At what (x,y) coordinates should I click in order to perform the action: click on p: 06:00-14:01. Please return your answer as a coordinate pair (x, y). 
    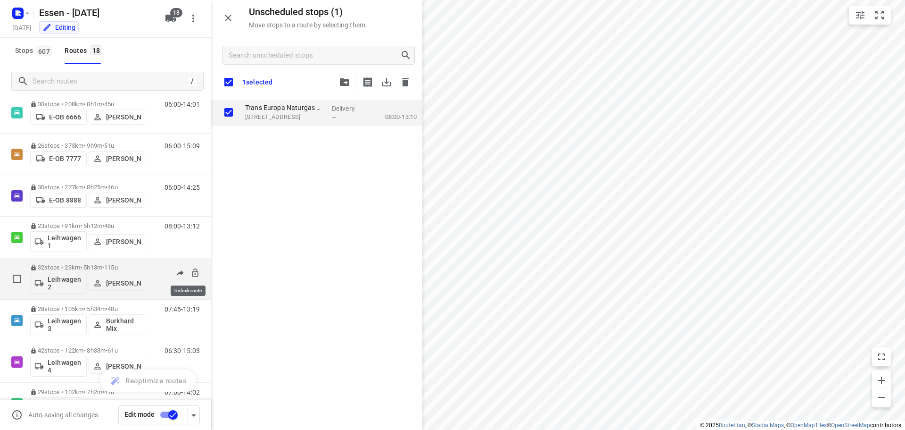
    Looking at the image, I should click on (182, 104).